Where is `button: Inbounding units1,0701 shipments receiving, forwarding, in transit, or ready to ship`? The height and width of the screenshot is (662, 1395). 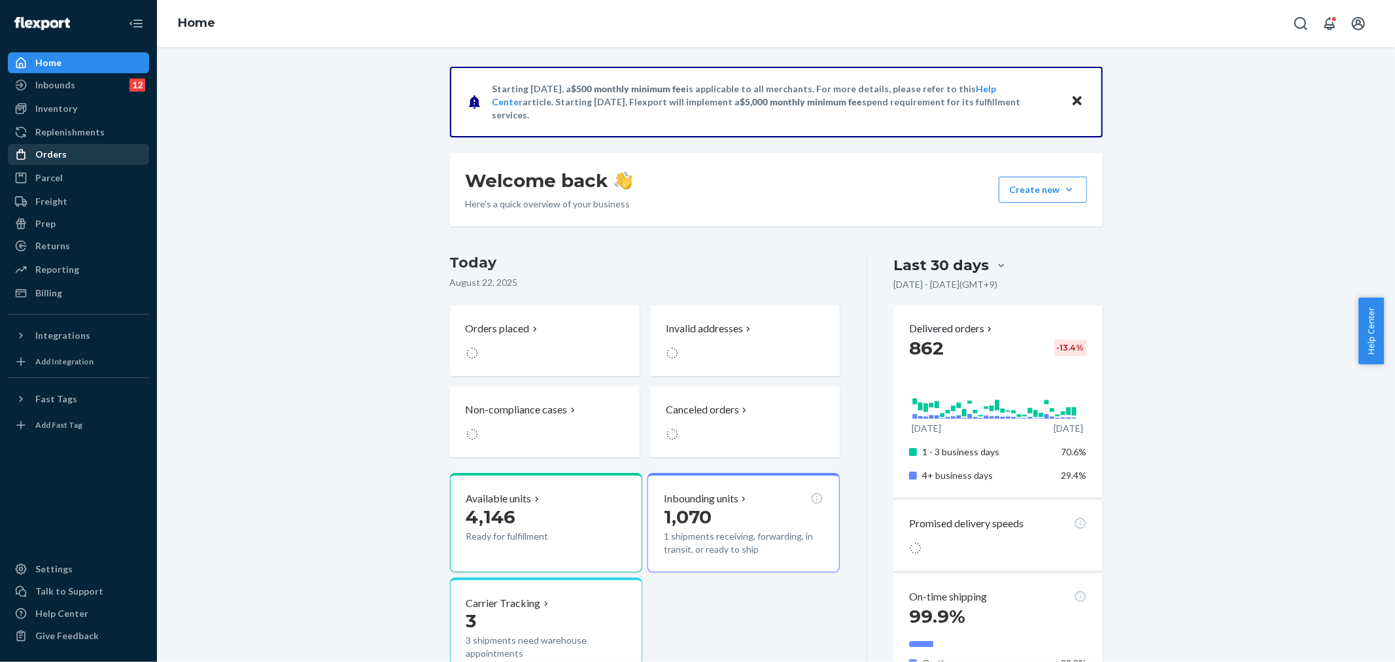
button: Inbounding units1,0701 shipments receiving, forwarding, in transit, or ready to ship is located at coordinates (744, 523).